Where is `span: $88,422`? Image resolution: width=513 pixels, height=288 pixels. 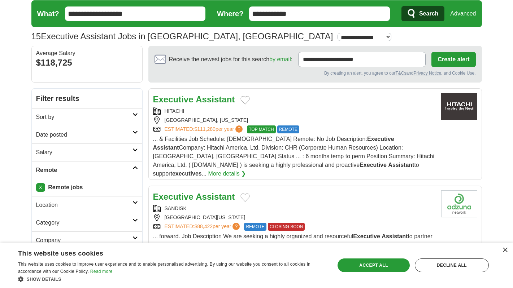 span: $88,422 is located at coordinates (203, 227).